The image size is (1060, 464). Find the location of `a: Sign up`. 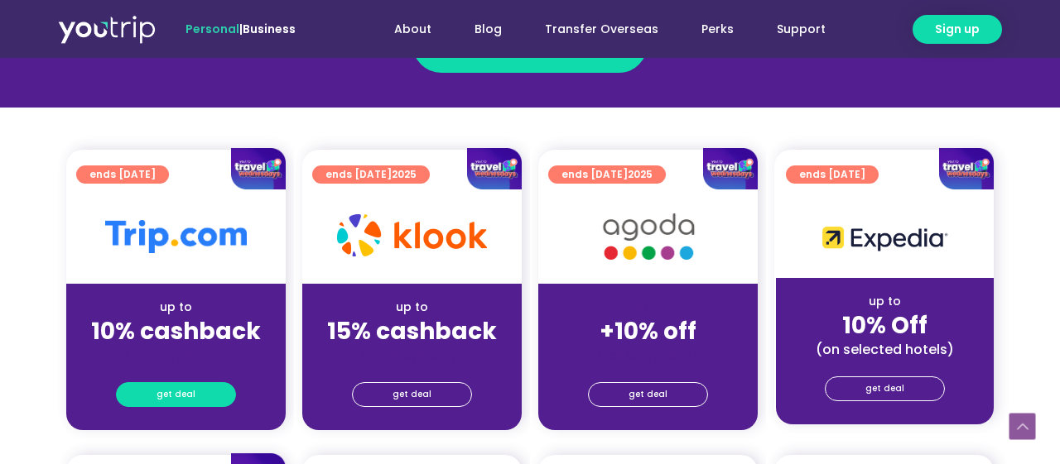

a: Sign up is located at coordinates (957, 29).